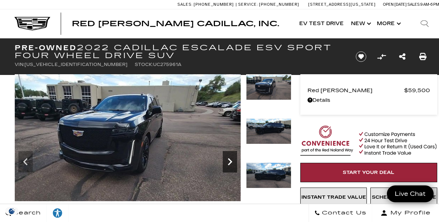 Image resolution: width=439 pixels, height=222 pixels. What do you see at coordinates (343, 213) in the screenshot?
I see `span: Contact Us` at bounding box center [343, 213].